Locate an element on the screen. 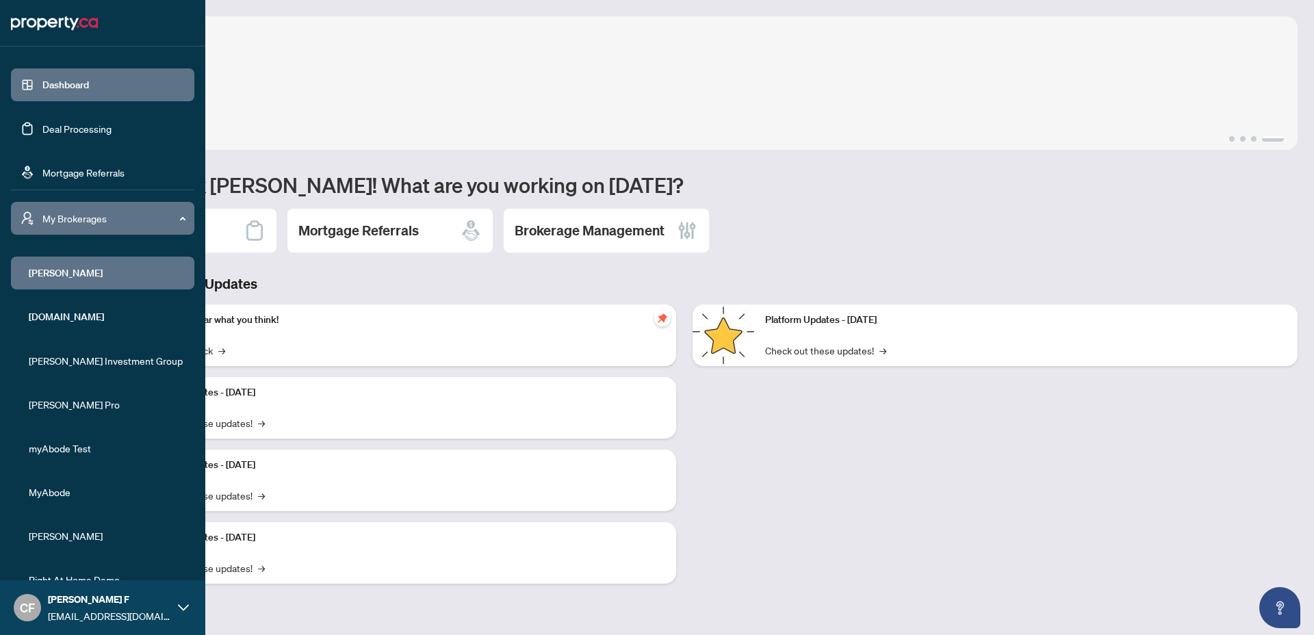  button: 3 is located at coordinates (1254, 139).